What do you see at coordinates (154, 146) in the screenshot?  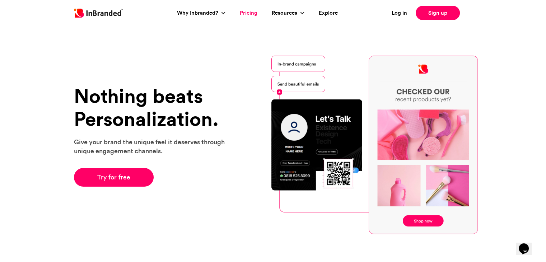 I see `p: Give your brand the unique feel it deserves through unique engagement channels.` at bounding box center [154, 146].